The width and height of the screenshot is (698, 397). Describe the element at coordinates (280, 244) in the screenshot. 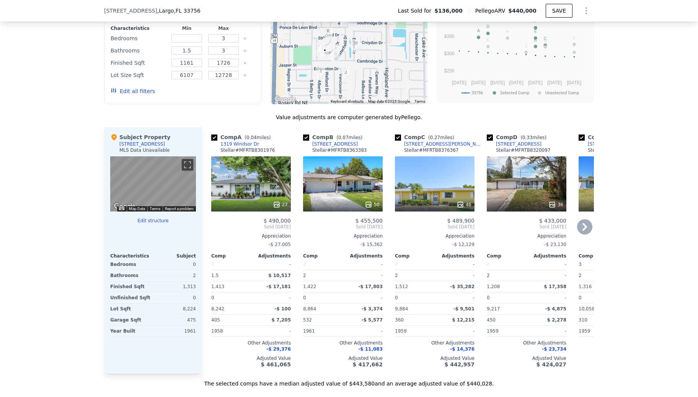

I see `span: -$ 27,005` at that location.